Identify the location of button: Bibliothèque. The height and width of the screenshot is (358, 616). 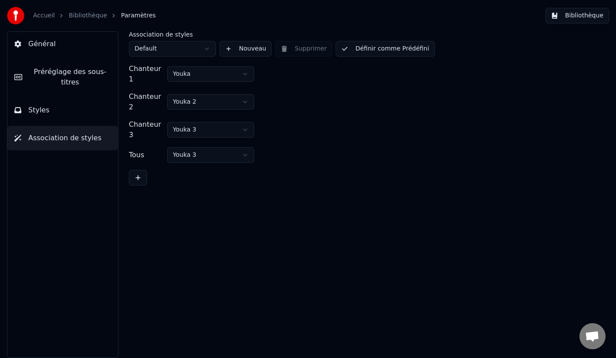
(577, 16).